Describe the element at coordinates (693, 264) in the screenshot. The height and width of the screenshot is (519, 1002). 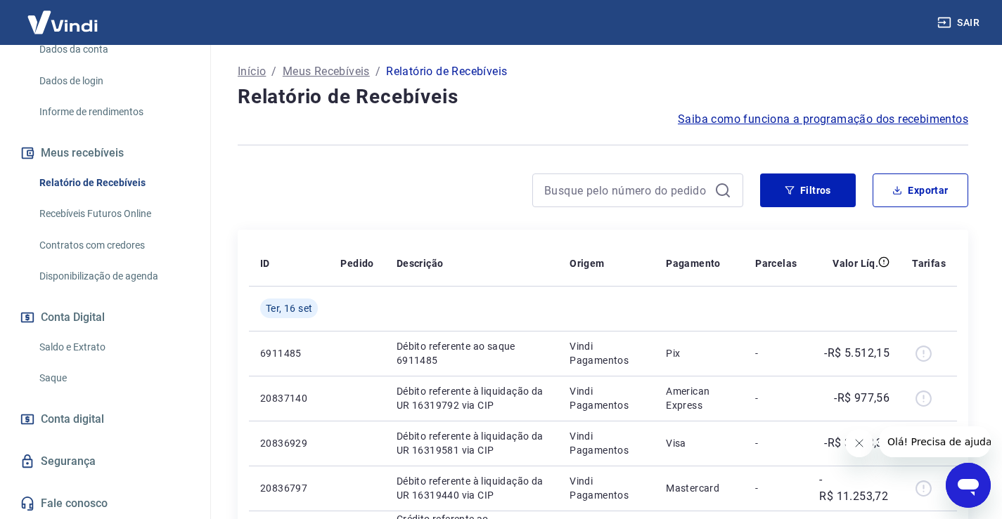
I see `p: Pagamento` at that location.